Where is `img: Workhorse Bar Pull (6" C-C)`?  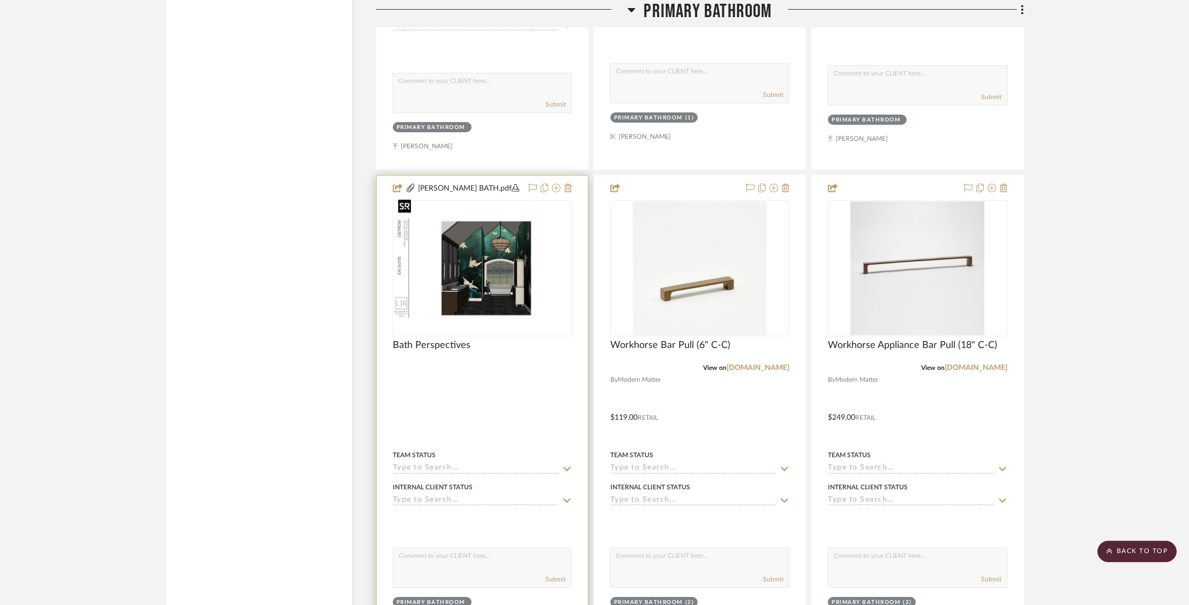
img: Workhorse Bar Pull (6" C-C) is located at coordinates (700, 268).